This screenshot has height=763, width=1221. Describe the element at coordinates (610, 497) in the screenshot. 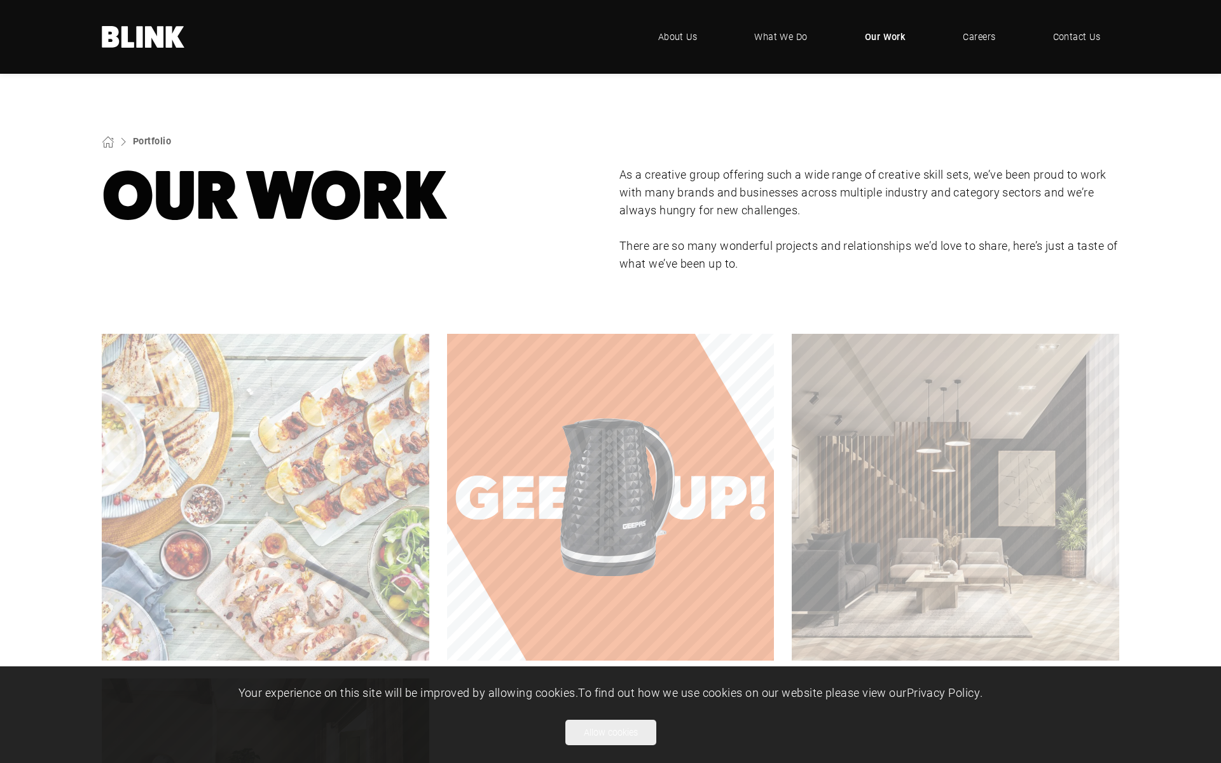

I see `a: Geepas looked to Blink to help build brand awareness and perception within the UK while remaining...` at that location.